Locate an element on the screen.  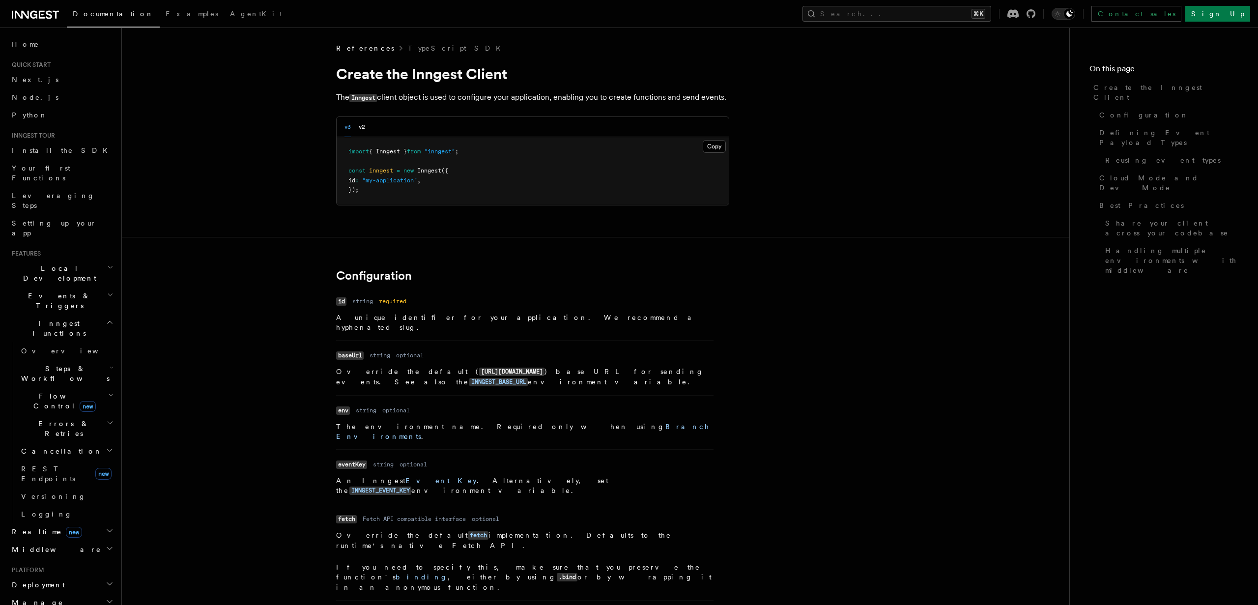
code: id is located at coordinates (341, 301).